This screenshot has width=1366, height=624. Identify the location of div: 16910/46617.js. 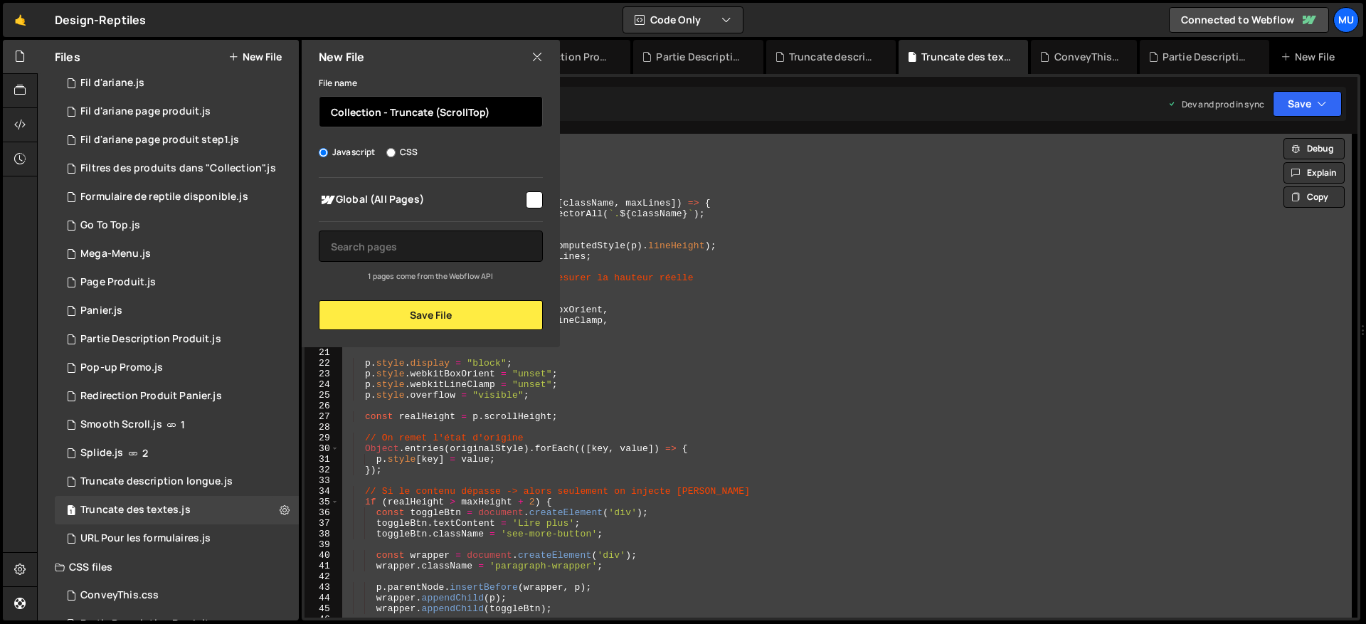
(176, 197).